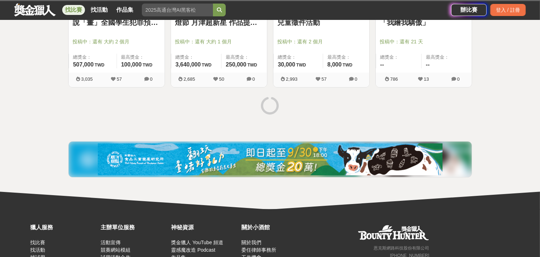  I want to click on span: 13, so click(427, 79).